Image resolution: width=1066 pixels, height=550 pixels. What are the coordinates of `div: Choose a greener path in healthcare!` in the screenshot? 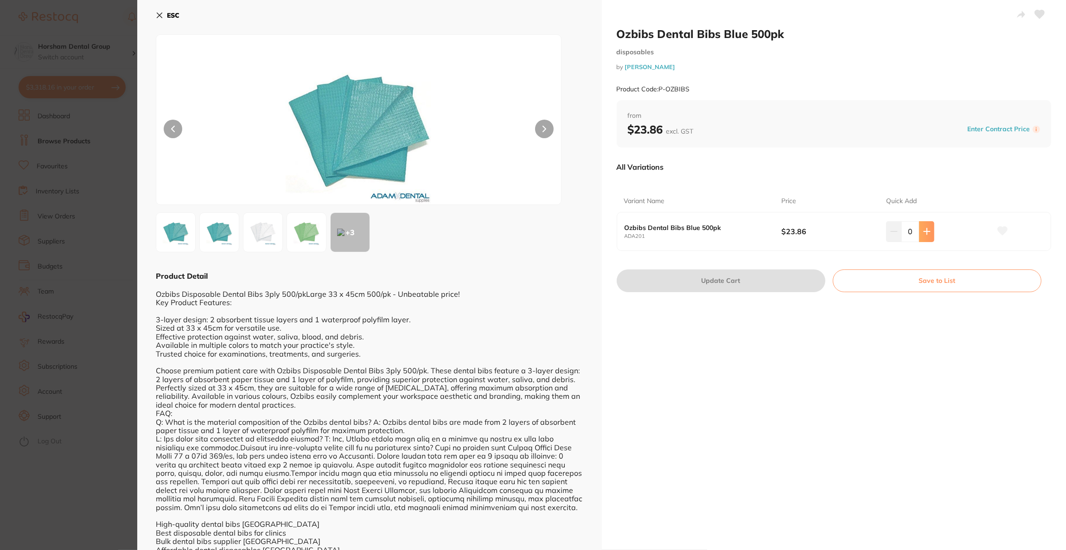 It's located at (79, 33).